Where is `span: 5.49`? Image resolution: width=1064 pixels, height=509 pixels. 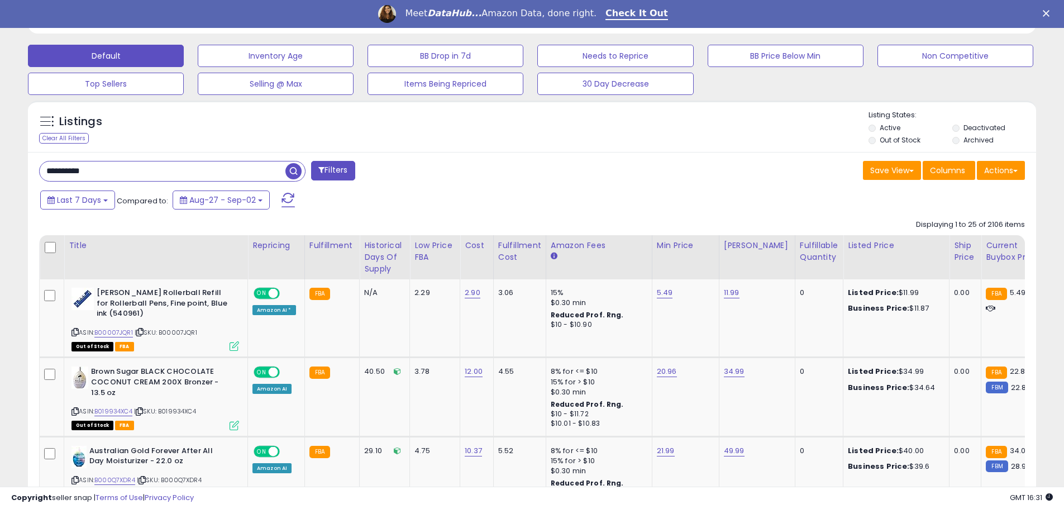
span: 5.49 is located at coordinates (1018, 292).